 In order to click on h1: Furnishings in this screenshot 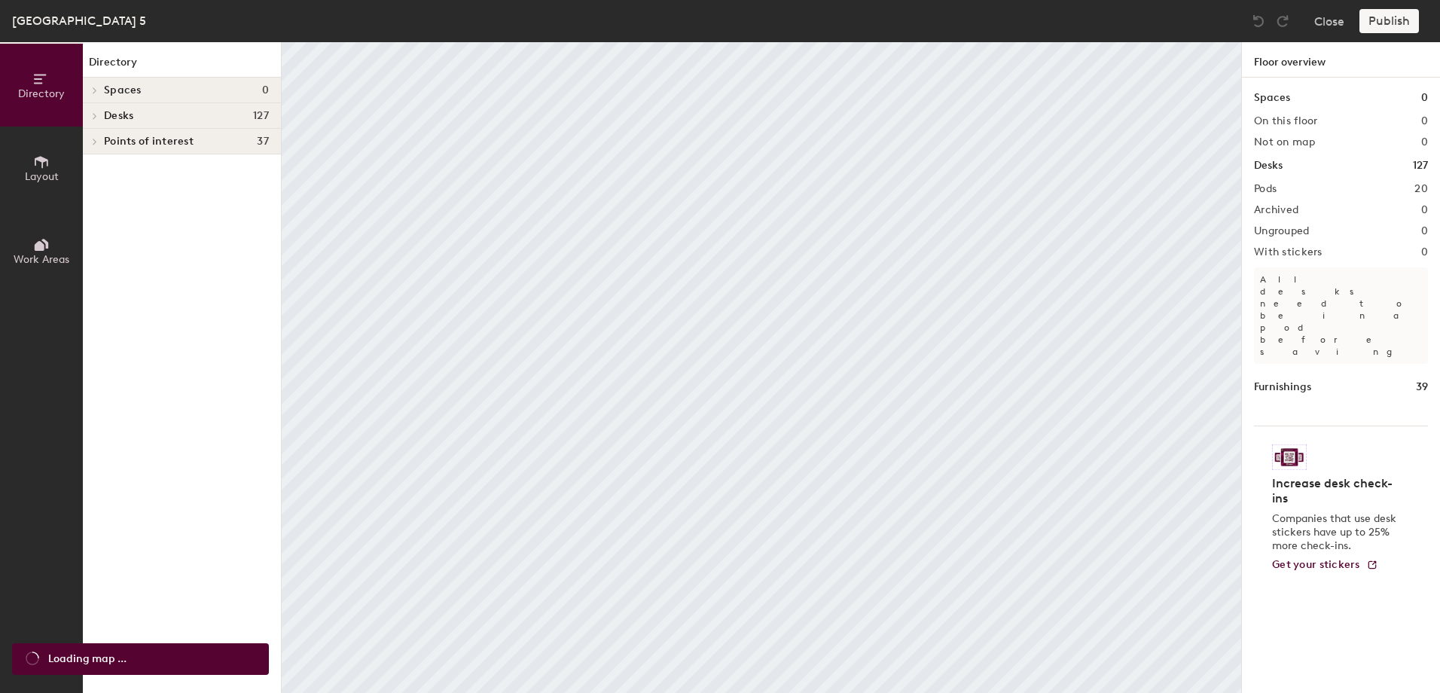, I will do `click(1282, 387)`.